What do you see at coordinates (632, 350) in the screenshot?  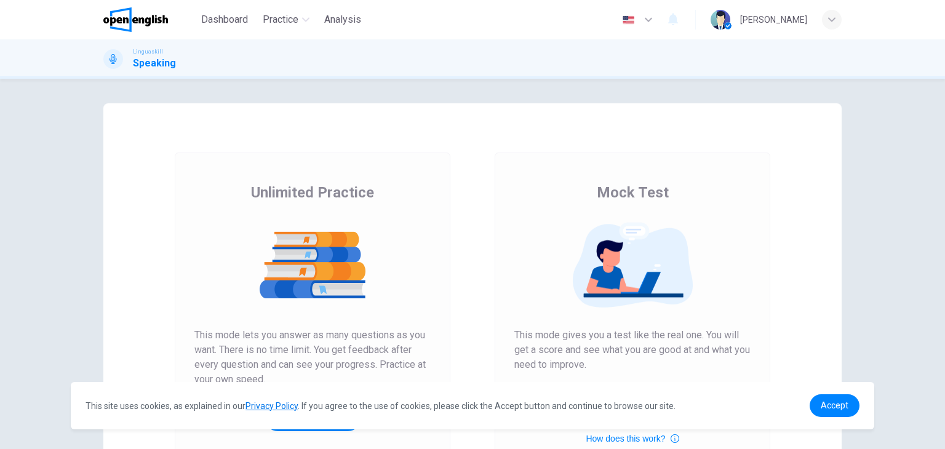 I see `span: This mode gives you a test like the real one. You will get a score and see what you are good at a...` at bounding box center [632, 350].